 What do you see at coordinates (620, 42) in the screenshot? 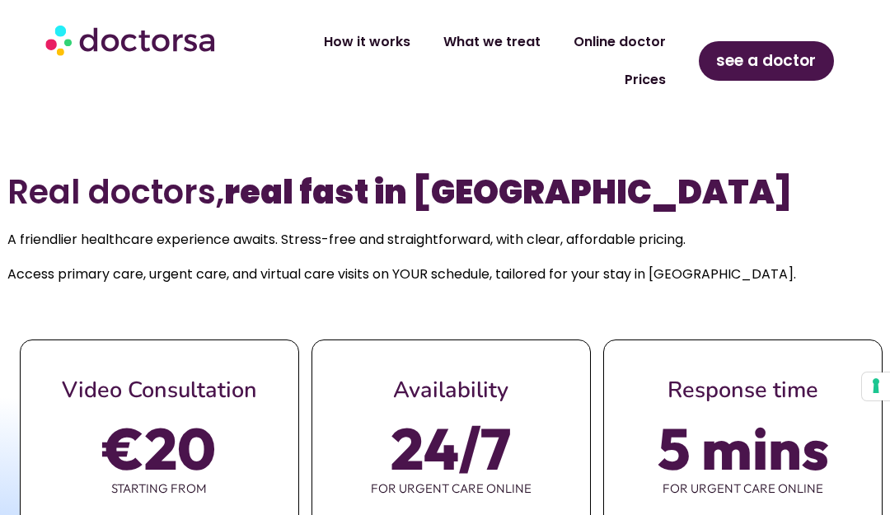
I see `a: Online doctor` at bounding box center [620, 42].